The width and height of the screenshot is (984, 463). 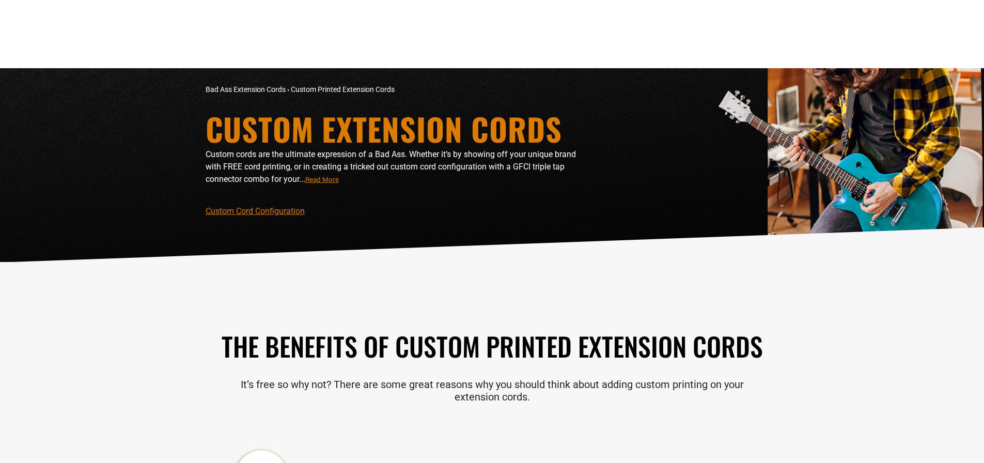 What do you see at coordinates (394, 167) in the screenshot?
I see `p: Custom cords are the ultimate expression of a Bad Ass. Whether it’s by showing off your unique br...` at bounding box center [394, 167].